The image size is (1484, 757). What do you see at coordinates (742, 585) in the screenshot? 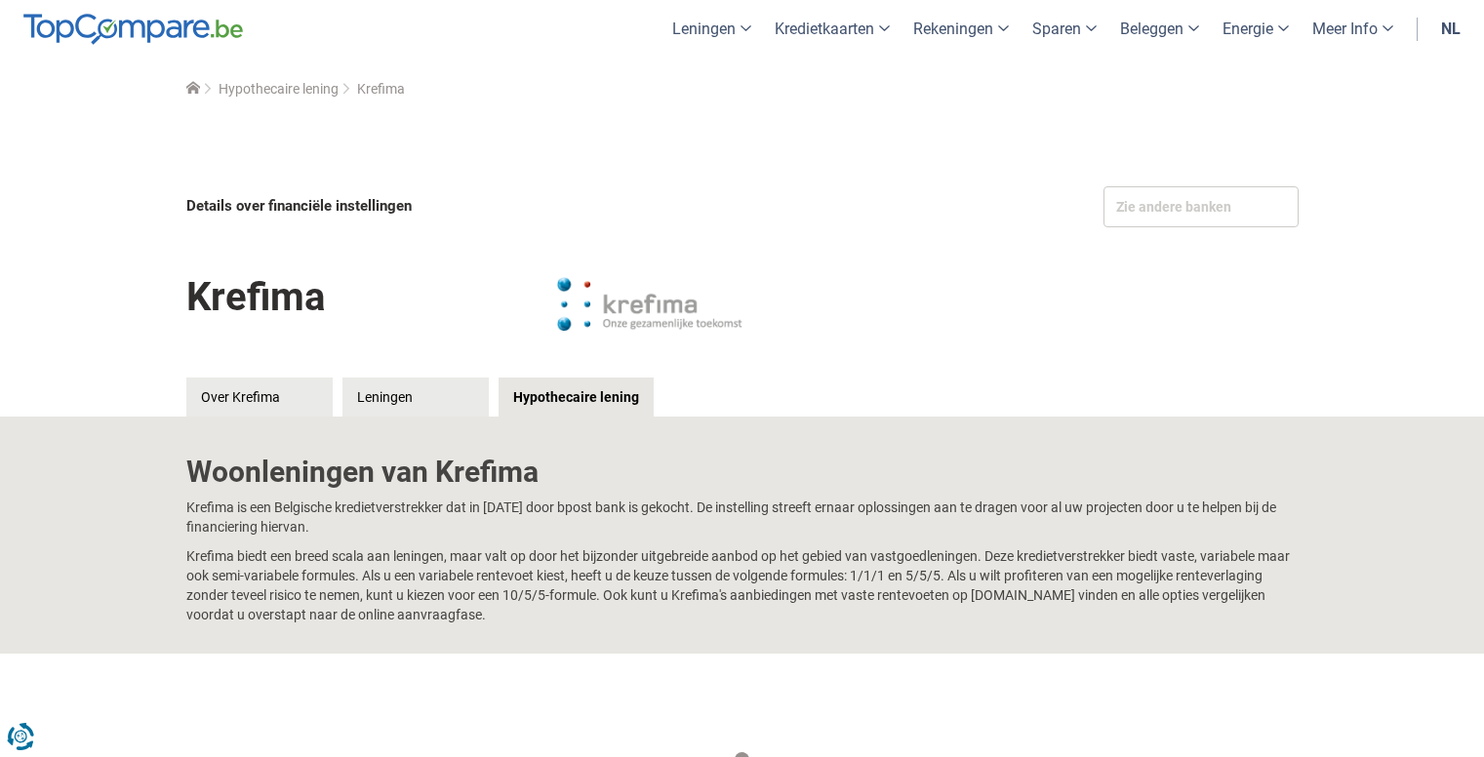
I see `p: Krefima biedt een breed scala aan leningen, maar valt op door het bijzonder uitgebreide aanbod op...` at bounding box center [742, 585].